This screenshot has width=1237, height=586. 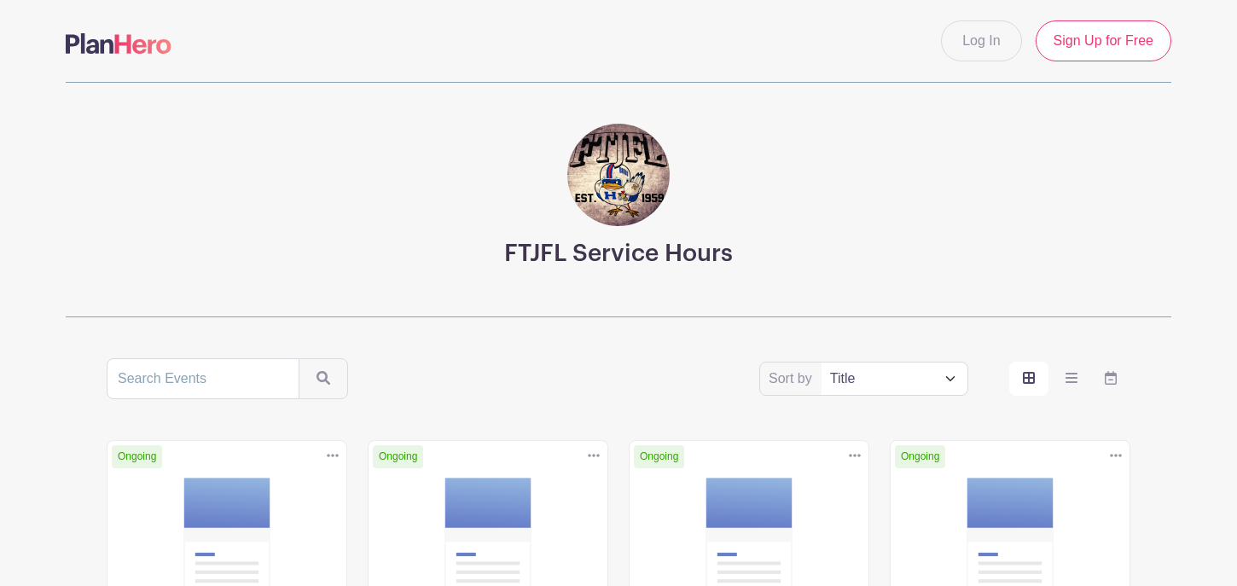 I want to click on a: Log In, so click(x=981, y=41).